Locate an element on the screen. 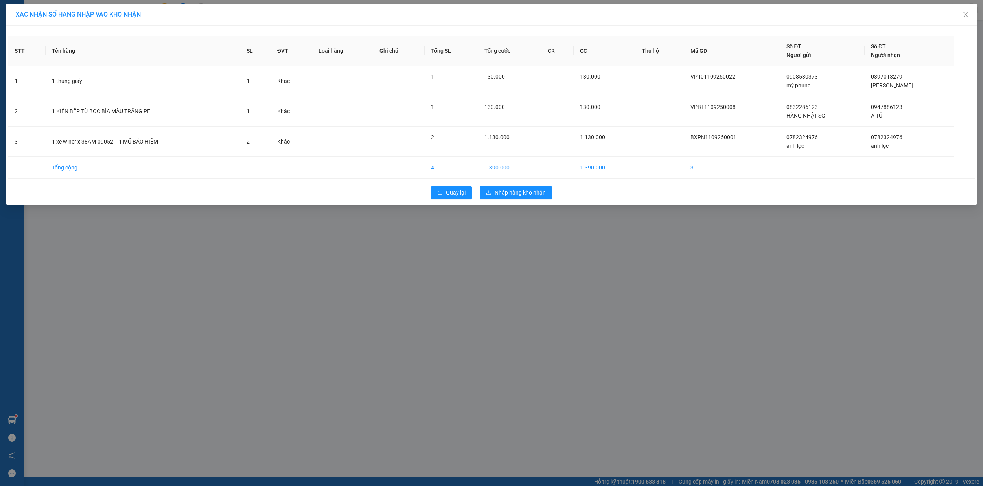 The image size is (983, 486). span: HÀNG NHẬT SG is located at coordinates (805, 116).